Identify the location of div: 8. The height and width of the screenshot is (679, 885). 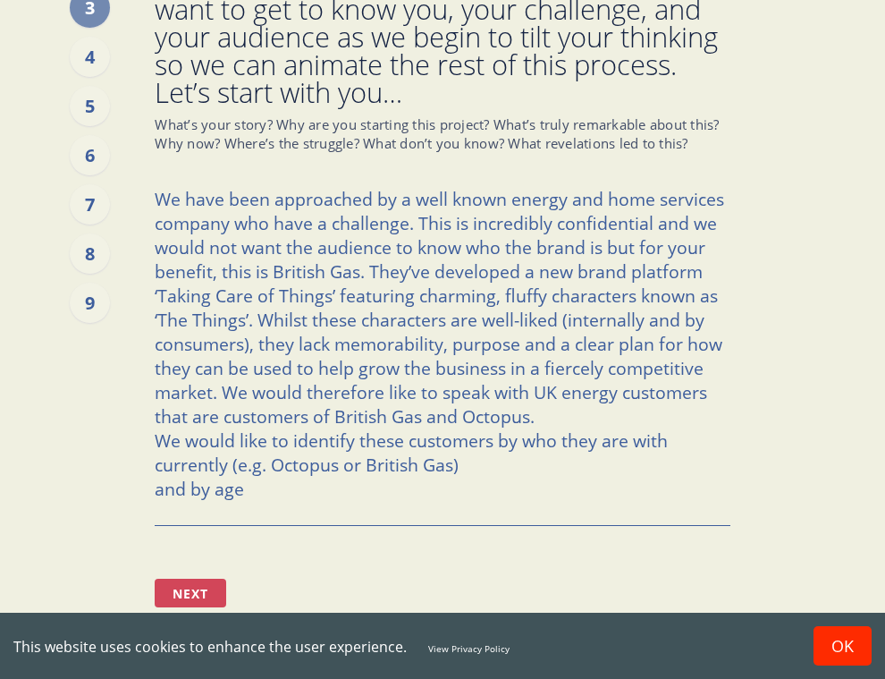
(89, 253).